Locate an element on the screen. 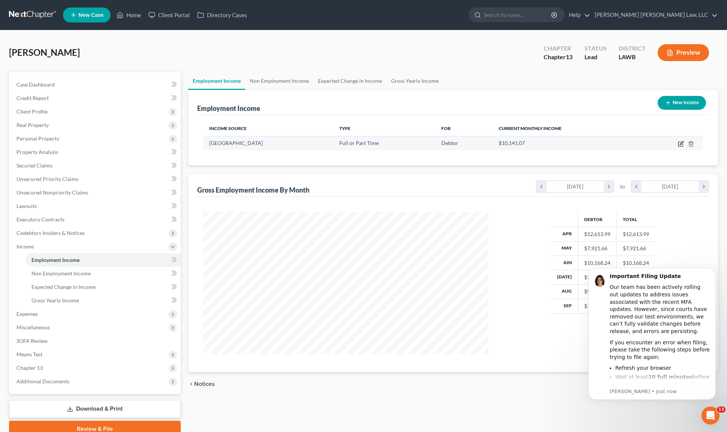 The width and height of the screenshot is (727, 432). span: Lawsuits is located at coordinates (27, 206).